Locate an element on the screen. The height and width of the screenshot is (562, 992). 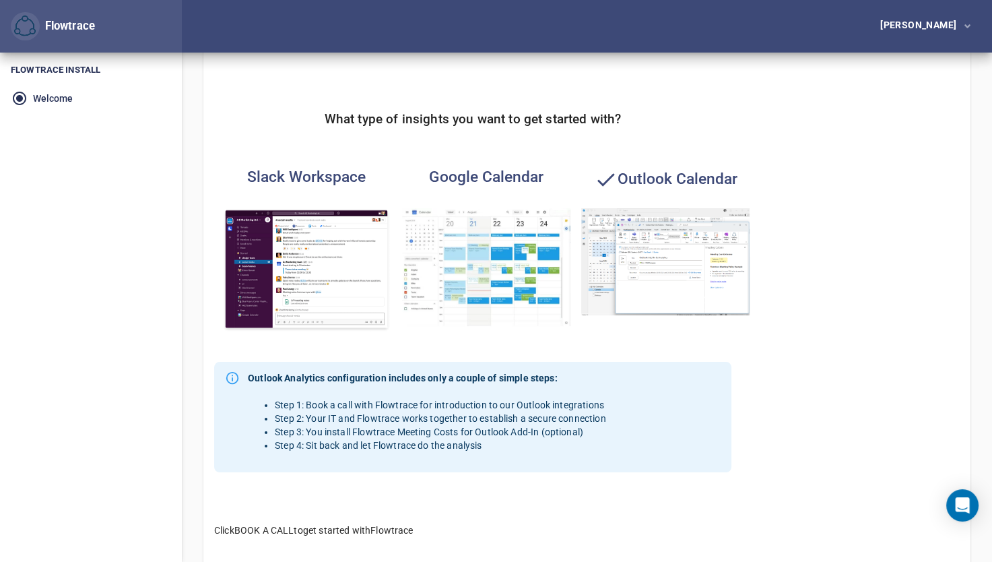
div: Open Intercom Messenger is located at coordinates (962, 505).